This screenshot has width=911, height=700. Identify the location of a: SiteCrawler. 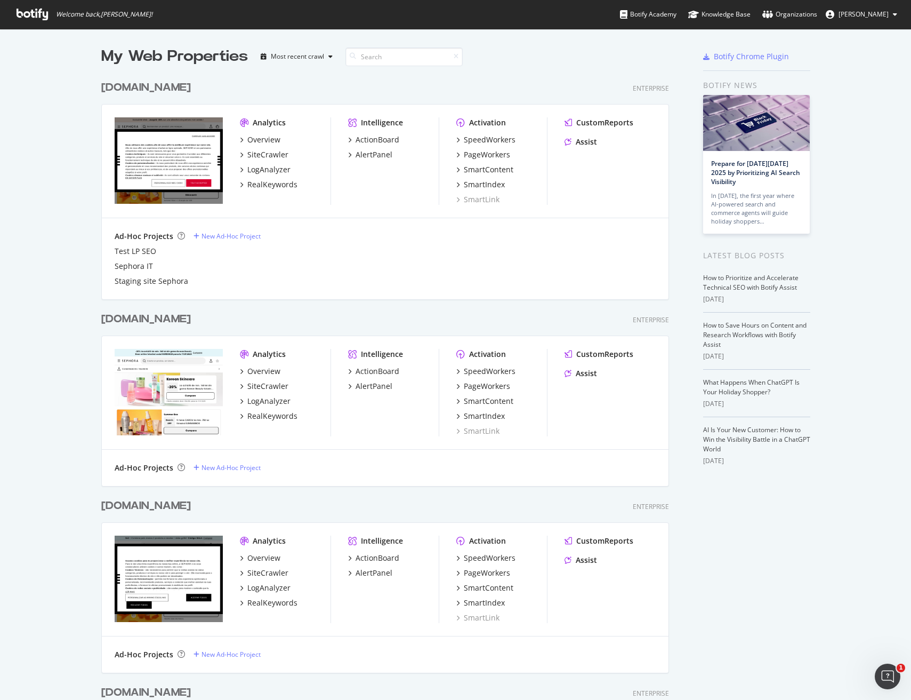
(264, 386).